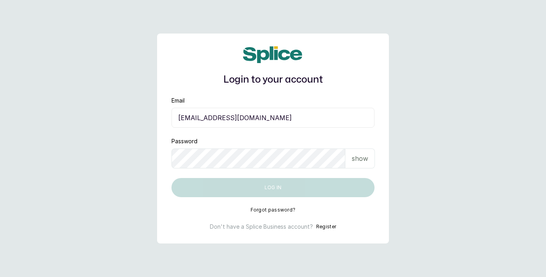 The height and width of the screenshot is (277, 546). Describe the element at coordinates (360, 159) in the screenshot. I see `p: show` at that location.